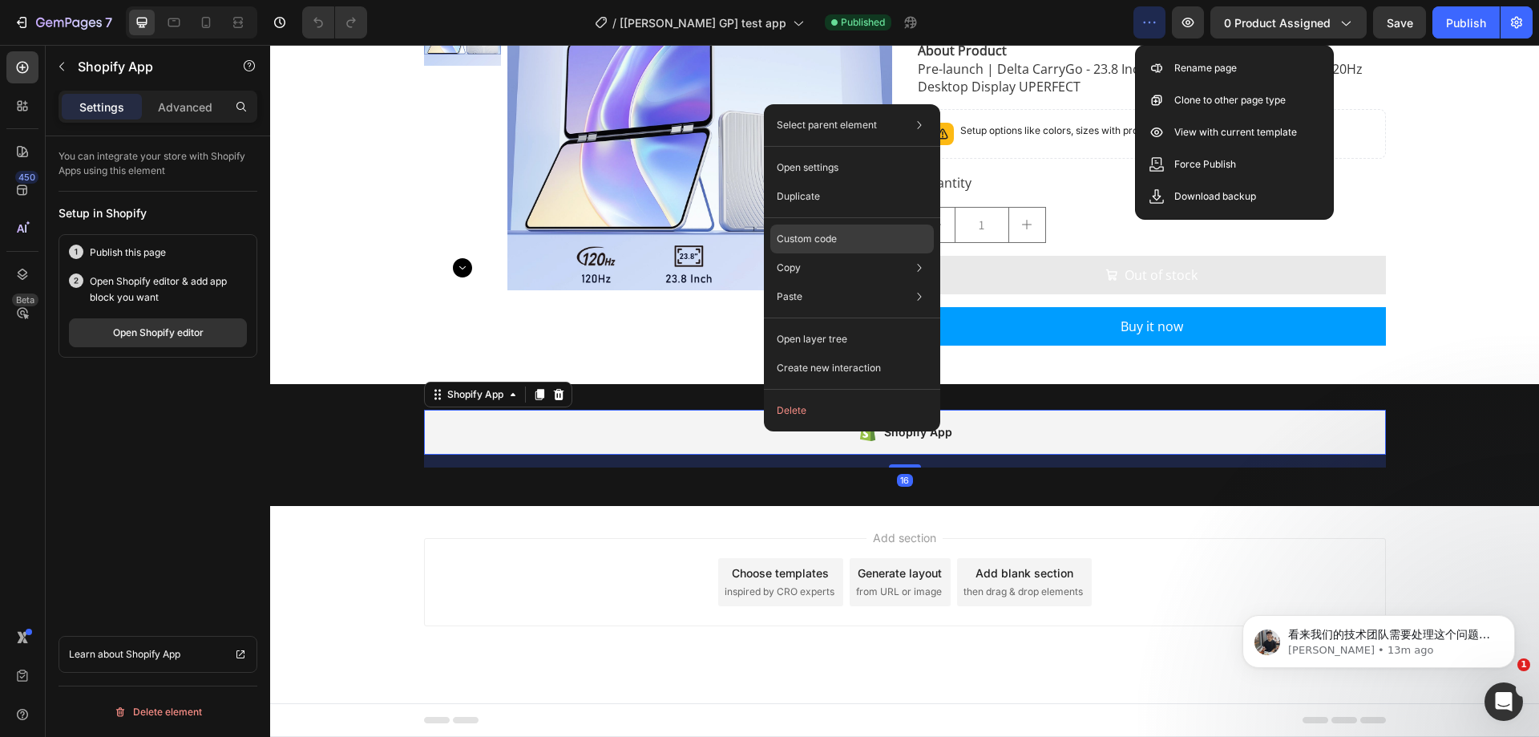  Describe the element at coordinates (173, 54) in the screenshot. I see `p: 看来我们的技术团队需要处理这个问题。该案例已转交给他们。 技术人员承诺最迟会在 24 小时内回复。不过，我看到他们正在积极处理，所以我们可以更快地收到回复。我会持续关注，一旦收到他们的最新消息，...` at that location.